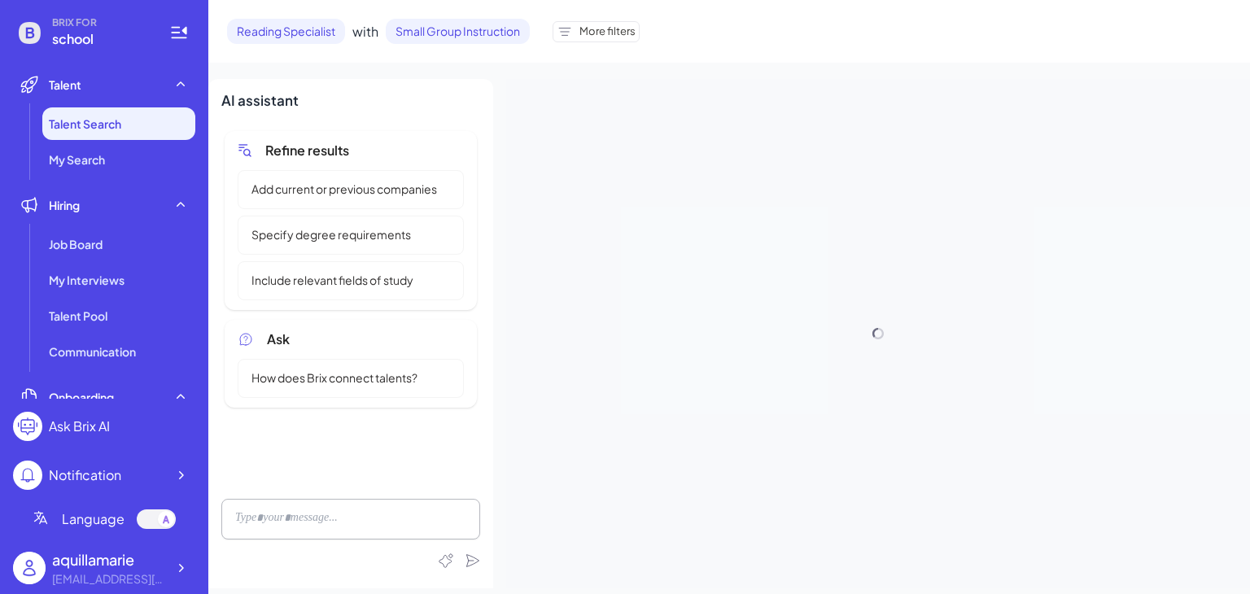 The height and width of the screenshot is (594, 1250). I want to click on div: AI assistant, so click(351, 101).